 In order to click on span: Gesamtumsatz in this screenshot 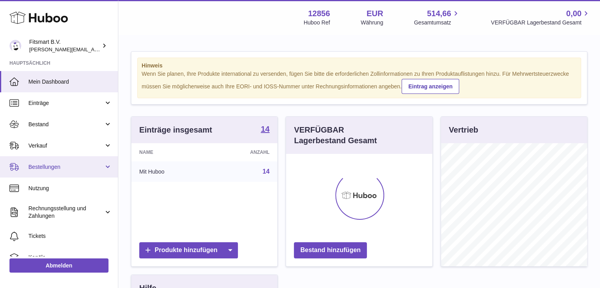, I will do `click(437, 22)`.